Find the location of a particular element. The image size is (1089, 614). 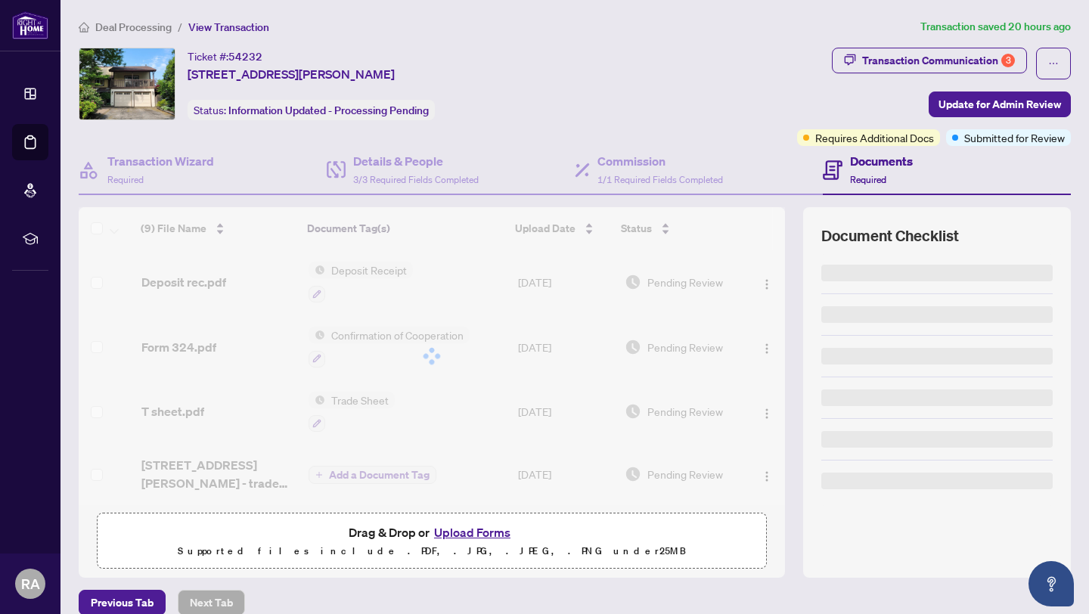

span: Submitted for Review is located at coordinates (1014, 138).